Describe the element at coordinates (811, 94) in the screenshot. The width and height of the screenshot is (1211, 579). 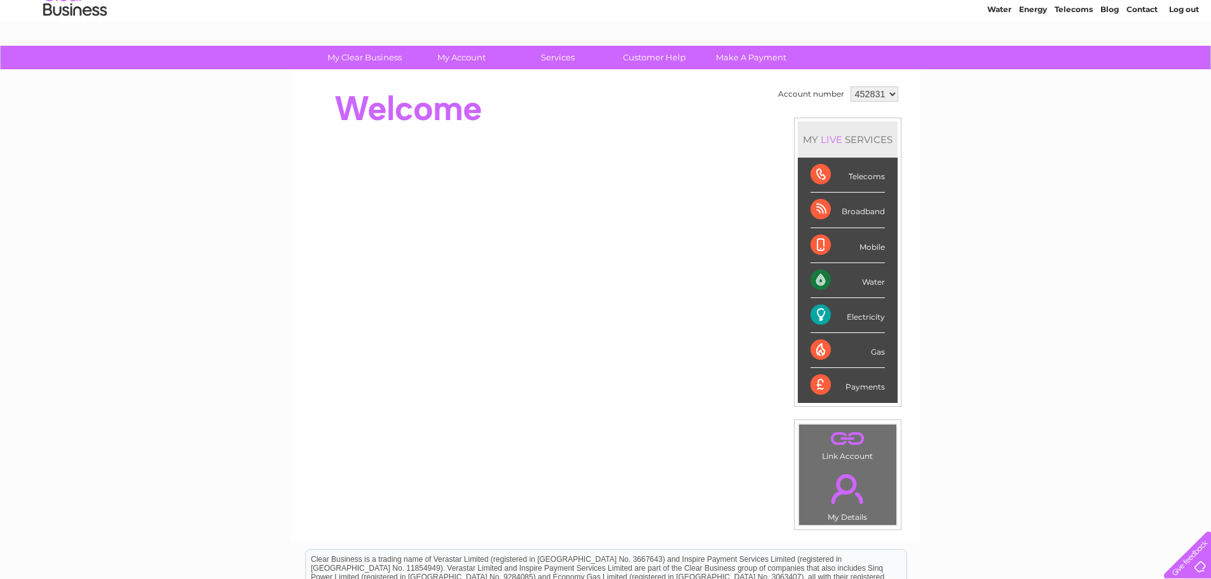
I see `td: Account number` at that location.